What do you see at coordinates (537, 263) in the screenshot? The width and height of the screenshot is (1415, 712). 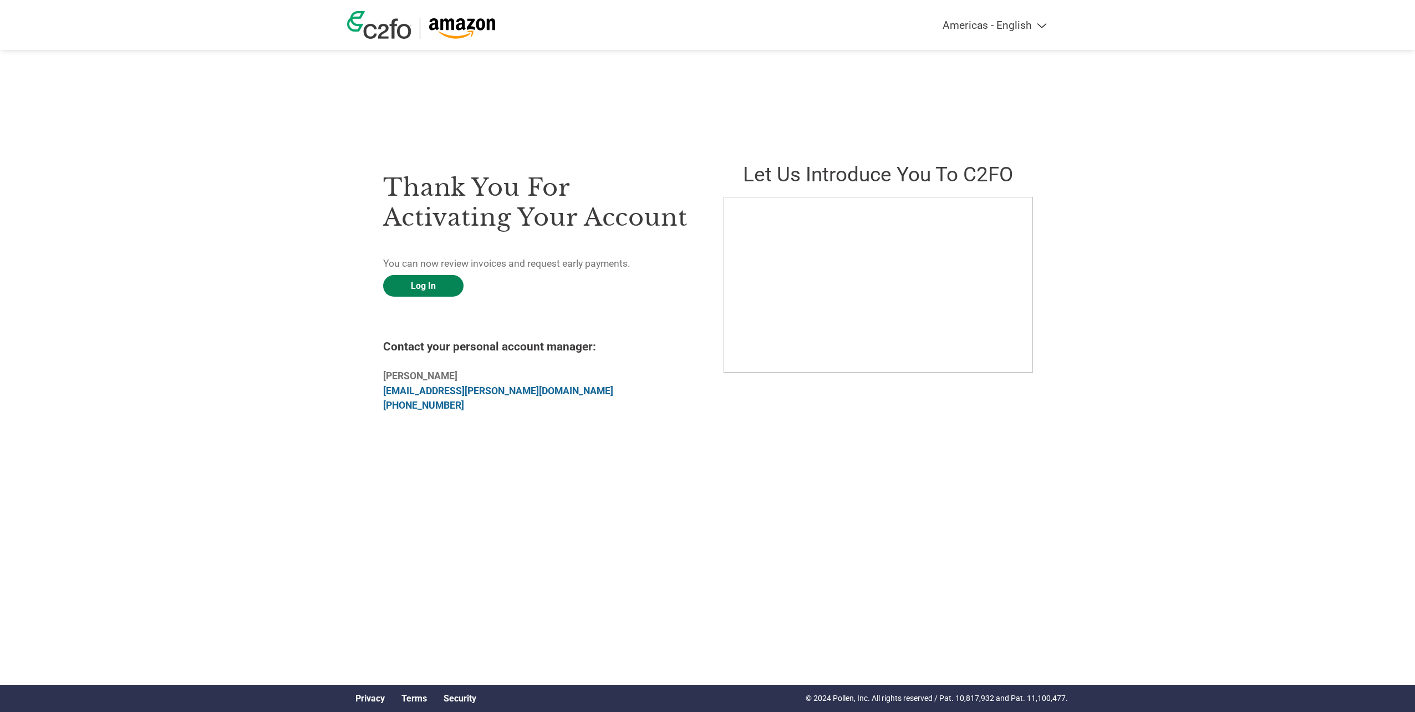 I see `p: You can now review invoices and request early payments.` at bounding box center [537, 263].